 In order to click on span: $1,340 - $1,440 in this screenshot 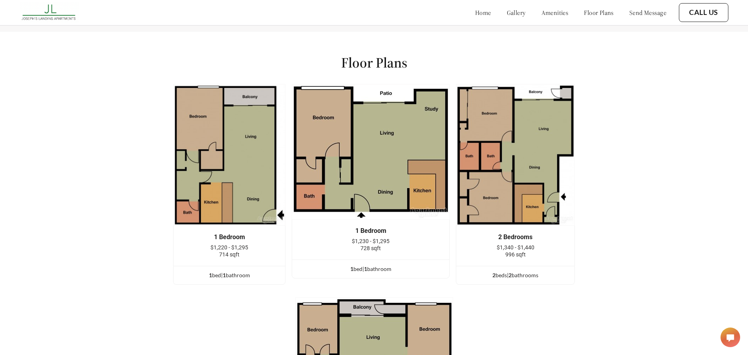, I will do `click(515, 247)`.